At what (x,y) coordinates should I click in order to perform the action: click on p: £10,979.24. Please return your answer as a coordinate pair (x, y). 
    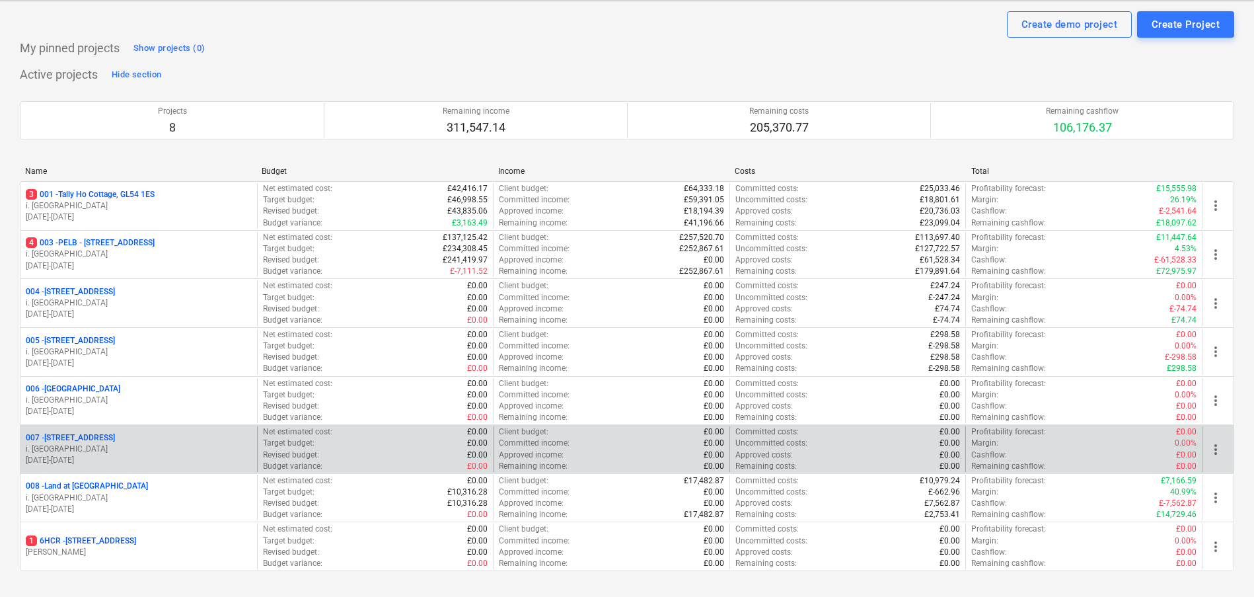
    Looking at the image, I should click on (940, 480).